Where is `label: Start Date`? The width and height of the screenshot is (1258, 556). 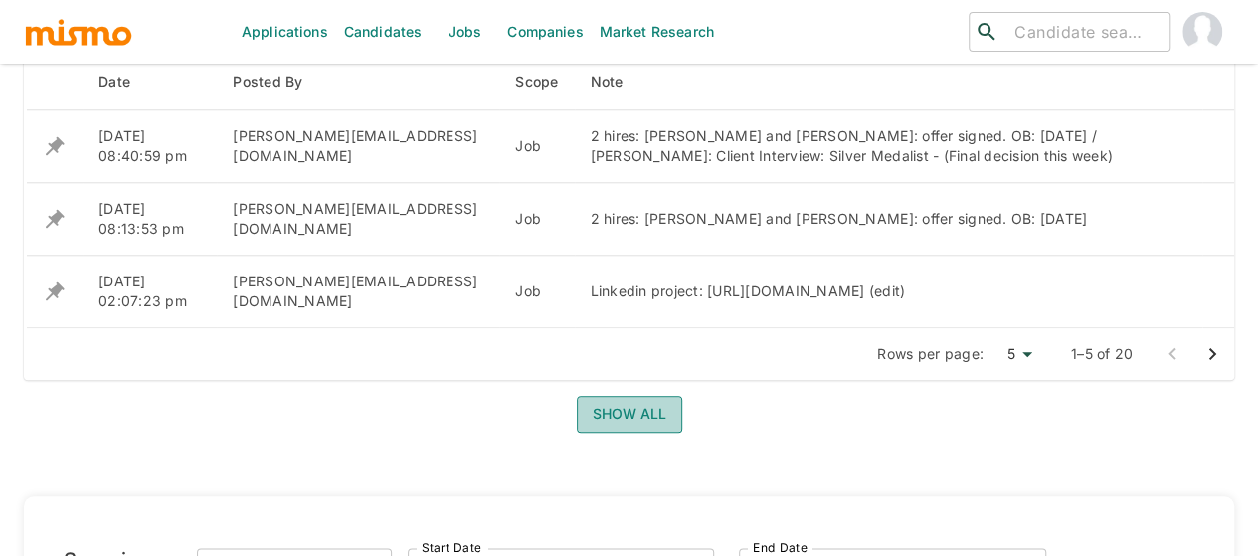 label: Start Date is located at coordinates (451, 547).